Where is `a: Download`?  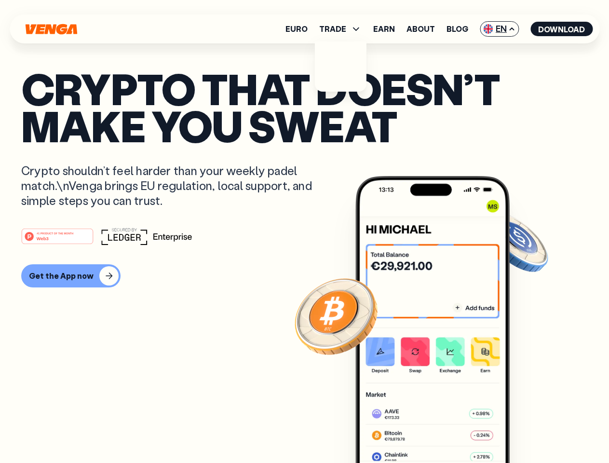 a: Download is located at coordinates (561, 29).